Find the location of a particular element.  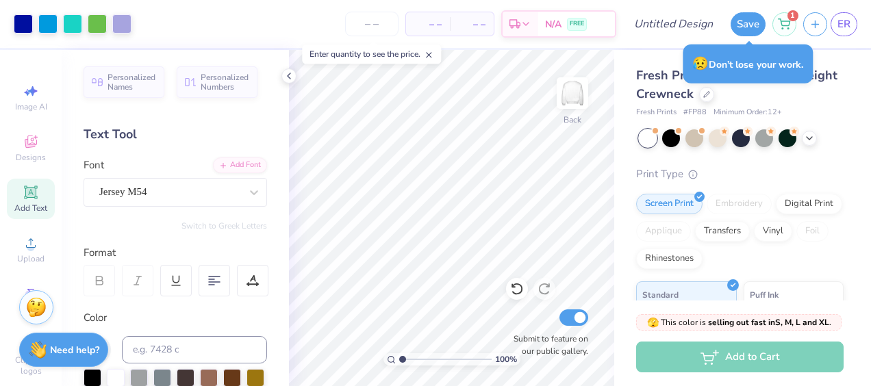

label: Submit to feature on our public gallery. is located at coordinates (547, 345).